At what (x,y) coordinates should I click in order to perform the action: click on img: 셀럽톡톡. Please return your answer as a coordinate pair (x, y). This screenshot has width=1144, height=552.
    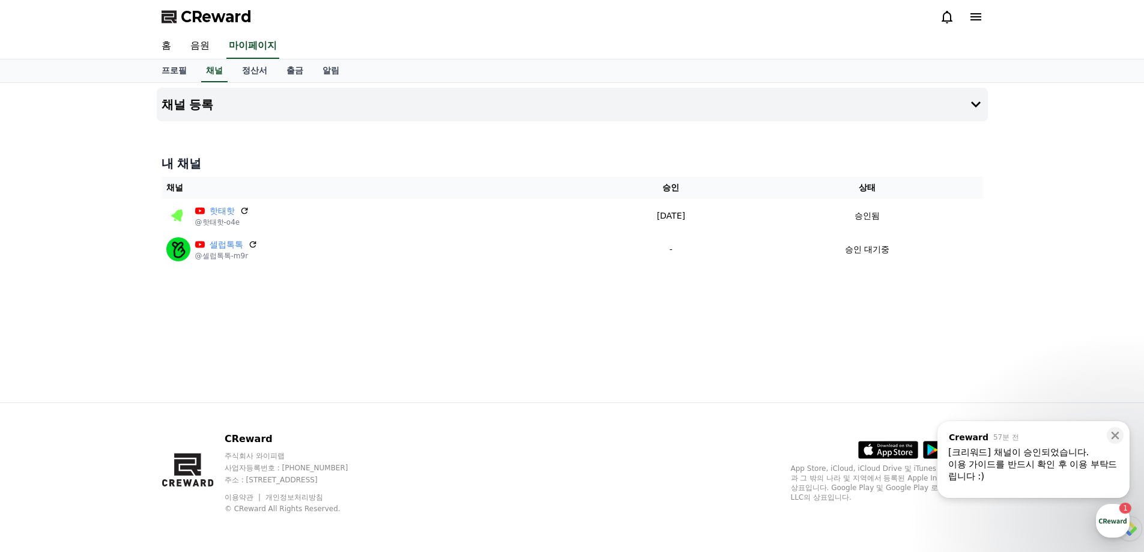
    Looking at the image, I should click on (178, 249).